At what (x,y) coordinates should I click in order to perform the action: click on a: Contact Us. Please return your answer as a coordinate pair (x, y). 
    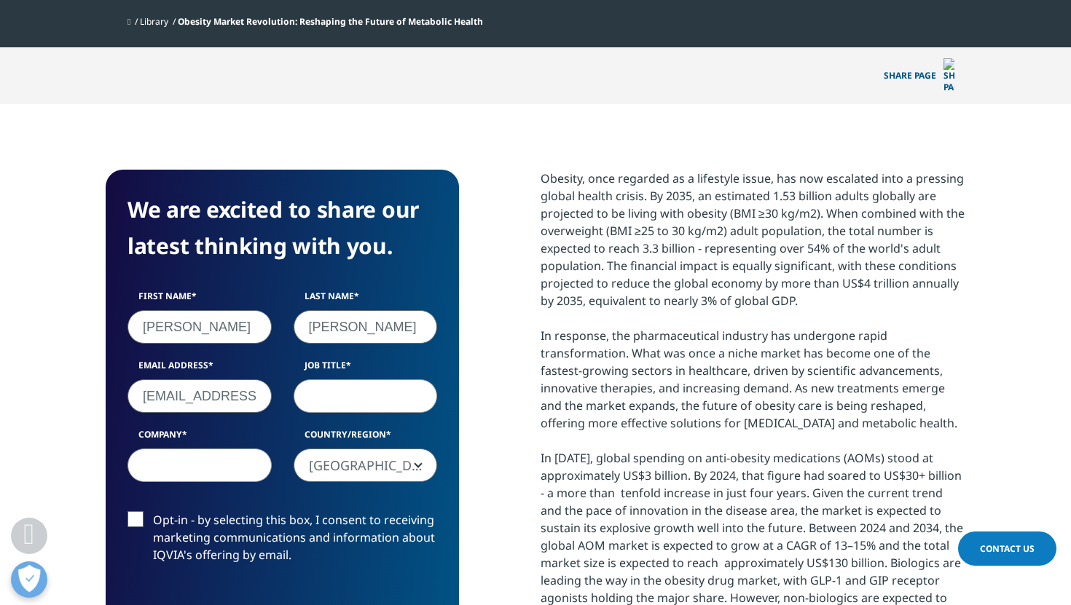
    Looking at the image, I should click on (1007, 549).